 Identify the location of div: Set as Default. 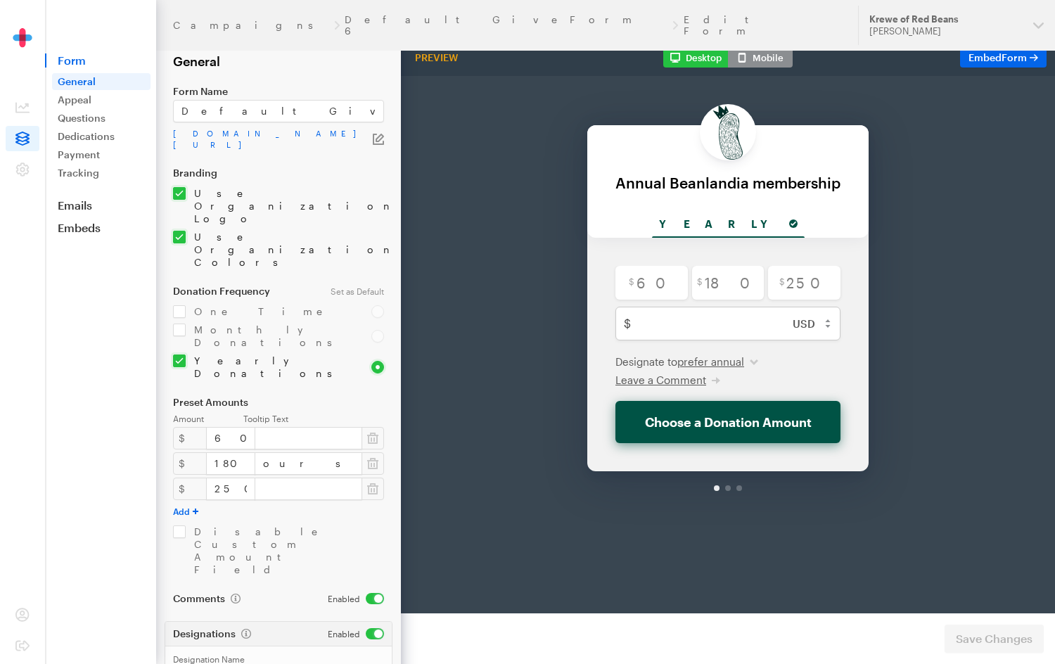
(357, 291).